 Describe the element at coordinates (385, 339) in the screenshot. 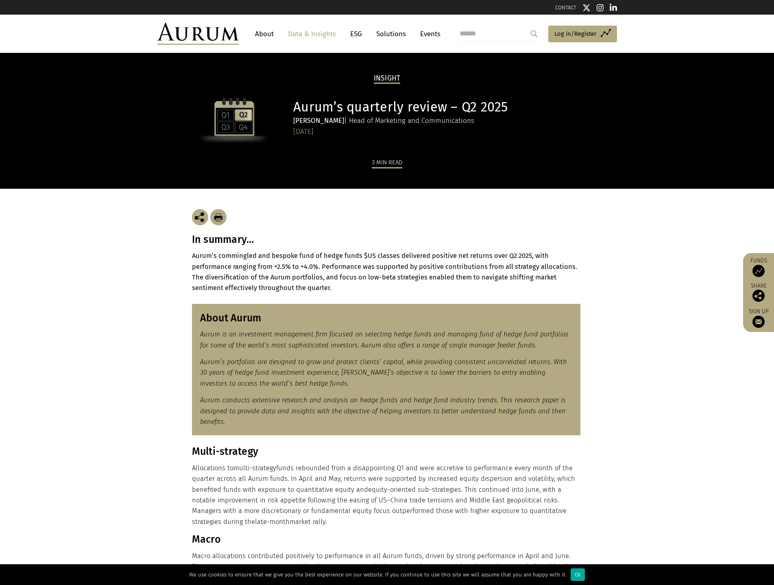

I see `em: Aurum is an investment management firm focused on selecting hedge funds and managing fund of hedg...` at that location.